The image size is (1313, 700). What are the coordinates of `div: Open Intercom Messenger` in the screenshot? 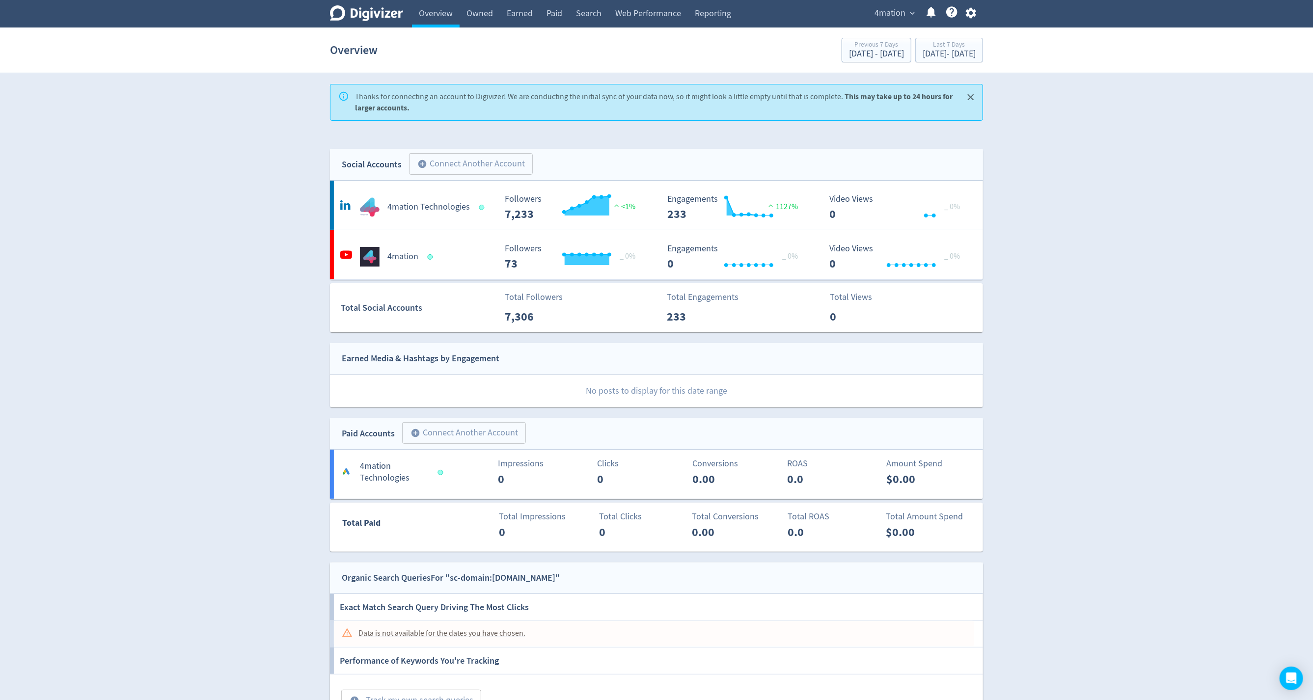 It's located at (1292, 679).